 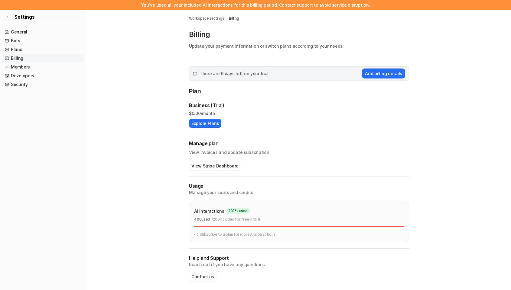 I want to click on p: Update your payment information or switch plans according to your needs, so click(x=299, y=46).